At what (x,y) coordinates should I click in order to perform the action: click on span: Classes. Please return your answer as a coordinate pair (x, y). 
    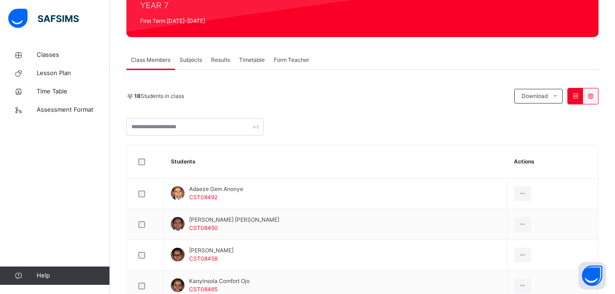
    Looking at the image, I should click on (73, 55).